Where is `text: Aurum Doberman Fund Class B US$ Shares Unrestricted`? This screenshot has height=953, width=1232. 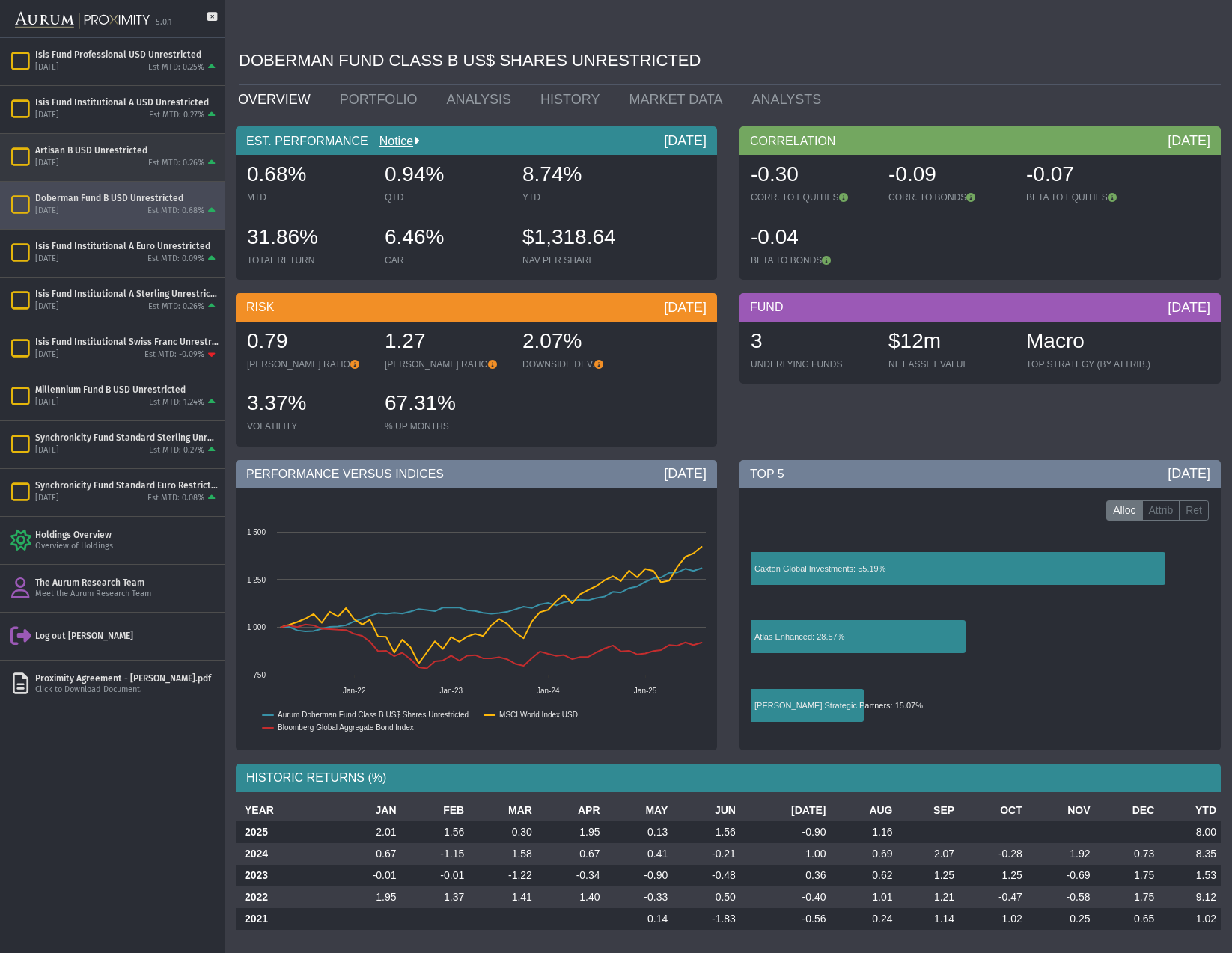
text: Aurum Doberman Fund Class B US$ Shares Unrestricted is located at coordinates (373, 715).